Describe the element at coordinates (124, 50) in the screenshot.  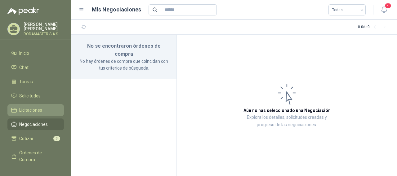
I see `h3: No se encontraron órdenes de compra` at that location.